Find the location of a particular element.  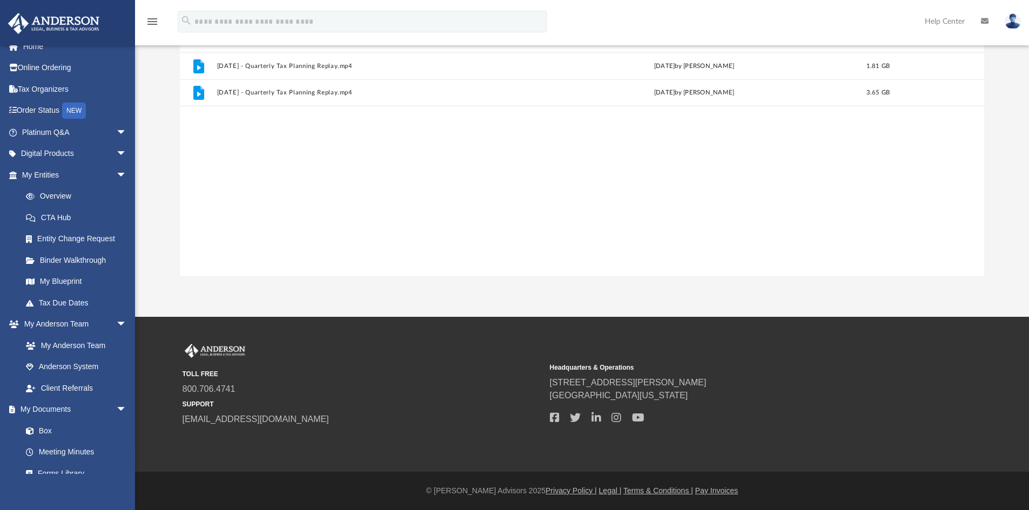

div: NEW is located at coordinates (74, 111).